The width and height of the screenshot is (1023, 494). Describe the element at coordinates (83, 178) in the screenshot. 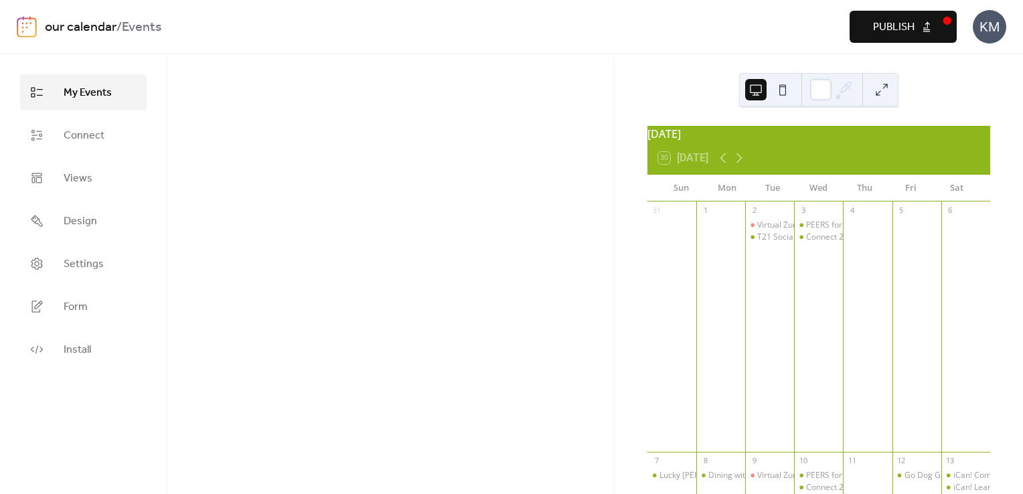

I see `a: Views` at that location.